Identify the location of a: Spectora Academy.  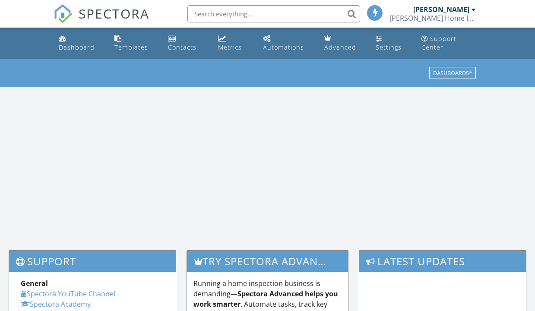
(56, 304).